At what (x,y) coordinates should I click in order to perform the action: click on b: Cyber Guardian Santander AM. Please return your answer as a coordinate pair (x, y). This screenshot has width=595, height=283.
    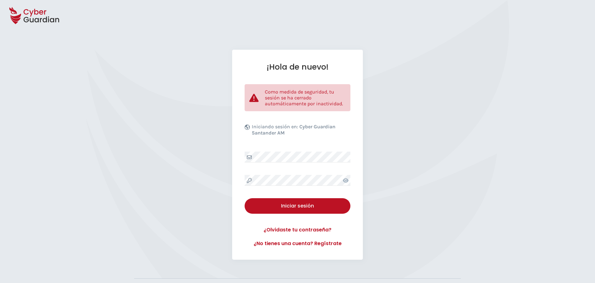
    Looking at the image, I should click on (293, 130).